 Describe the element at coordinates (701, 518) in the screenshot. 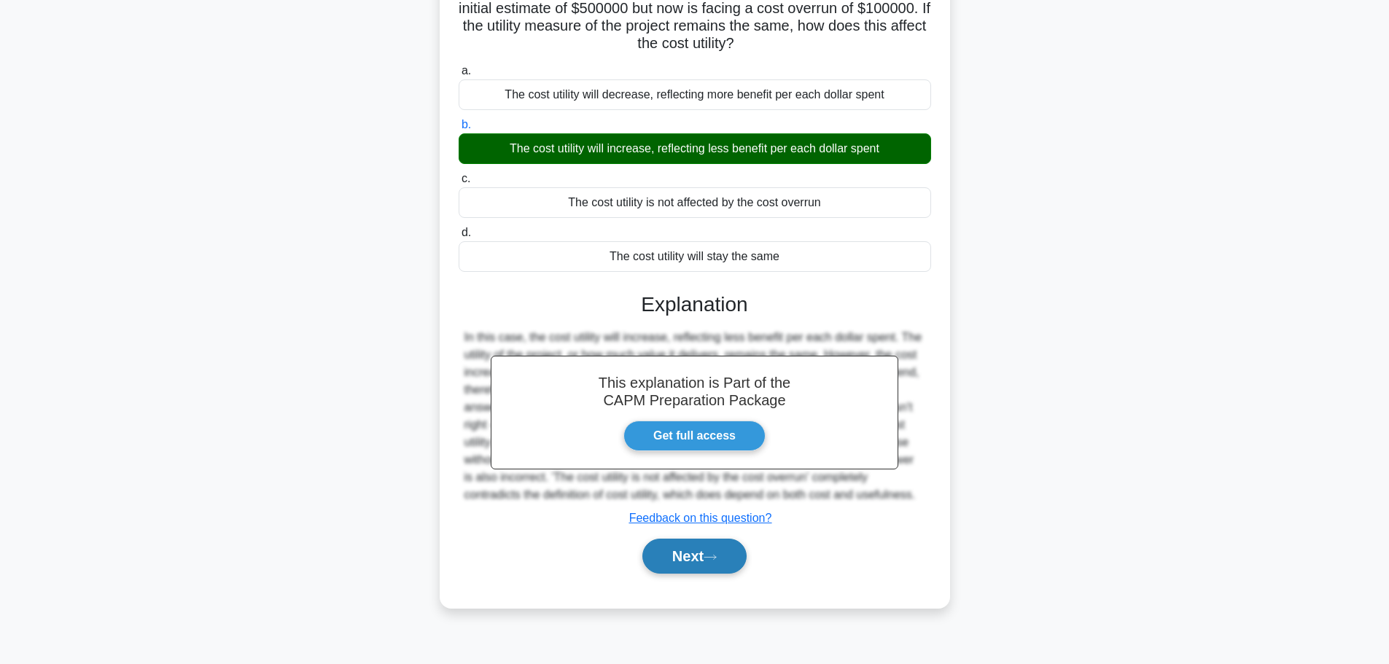

I see `u: Feedback on this question?` at that location.